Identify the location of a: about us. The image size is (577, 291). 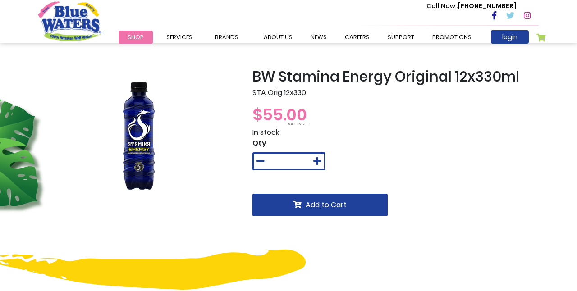
(278, 37).